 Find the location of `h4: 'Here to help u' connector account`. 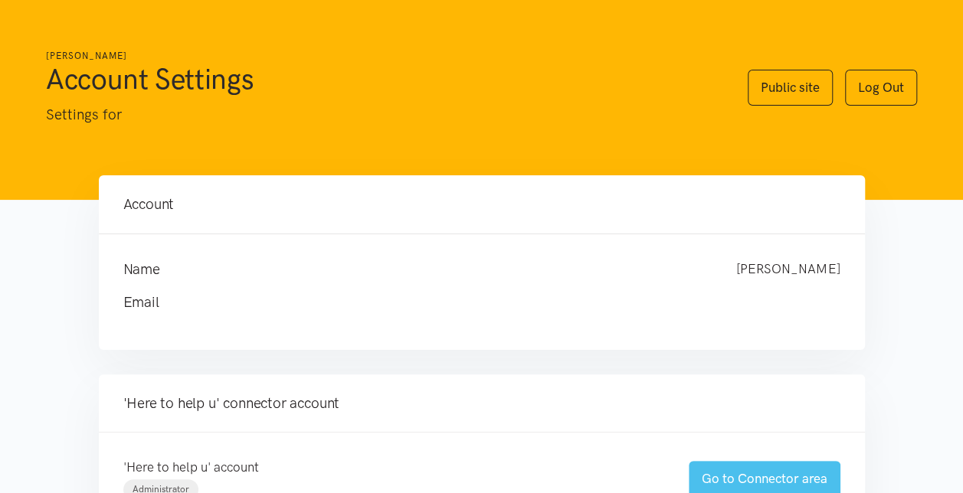

h4: 'Here to help u' connector account is located at coordinates (482, 404).